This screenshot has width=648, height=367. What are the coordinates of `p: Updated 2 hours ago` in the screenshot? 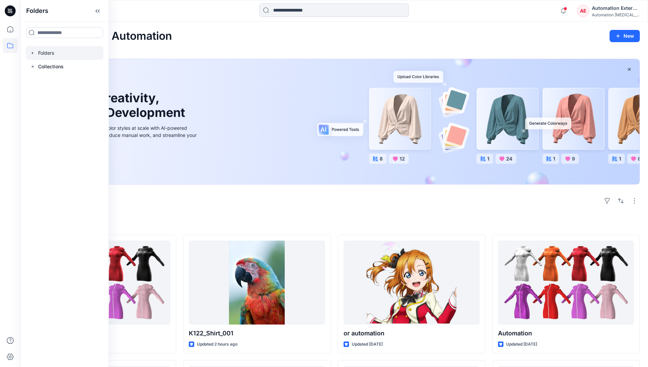 It's located at (217, 344).